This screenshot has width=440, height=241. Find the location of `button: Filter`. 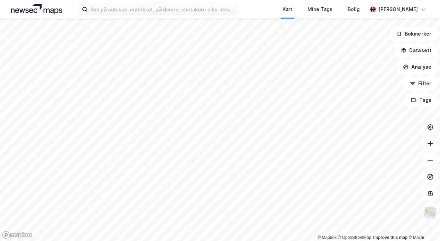

button: Filter is located at coordinates (420, 84).